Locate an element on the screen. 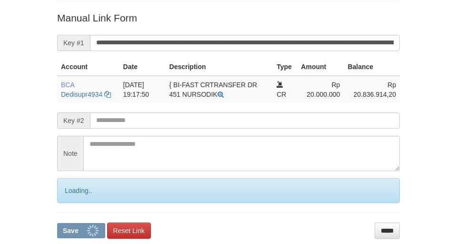 Image resolution: width=457 pixels, height=244 pixels. a: Reset Link is located at coordinates (129, 230).